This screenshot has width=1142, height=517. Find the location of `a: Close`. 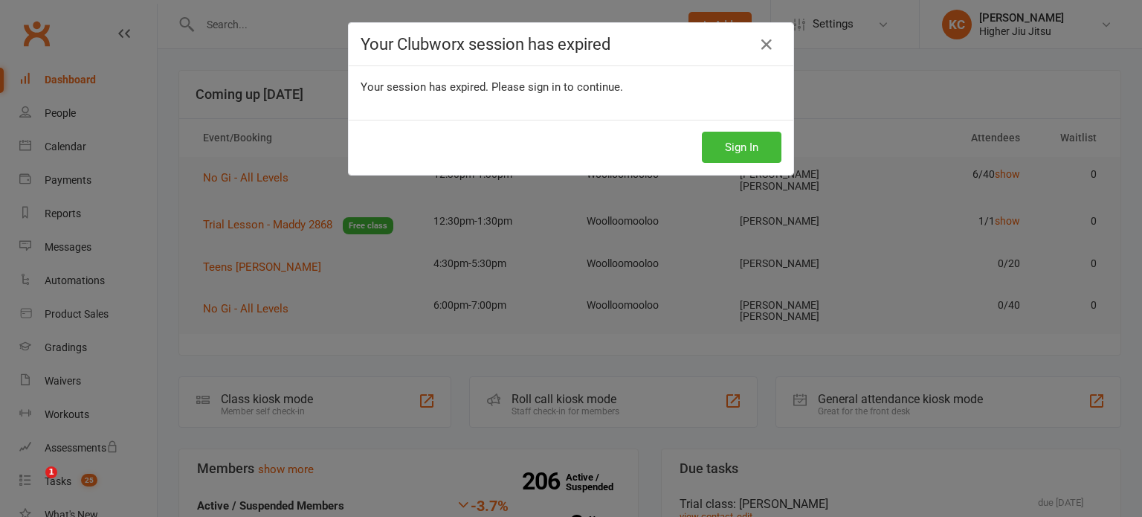

a: Close is located at coordinates (767, 45).